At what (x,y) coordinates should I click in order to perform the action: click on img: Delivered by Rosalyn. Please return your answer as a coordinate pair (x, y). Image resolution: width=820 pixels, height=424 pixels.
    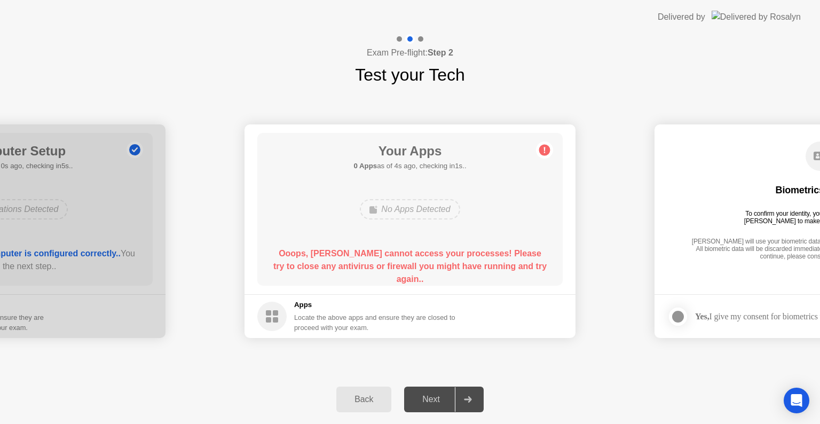
    Looking at the image, I should click on (756, 17).